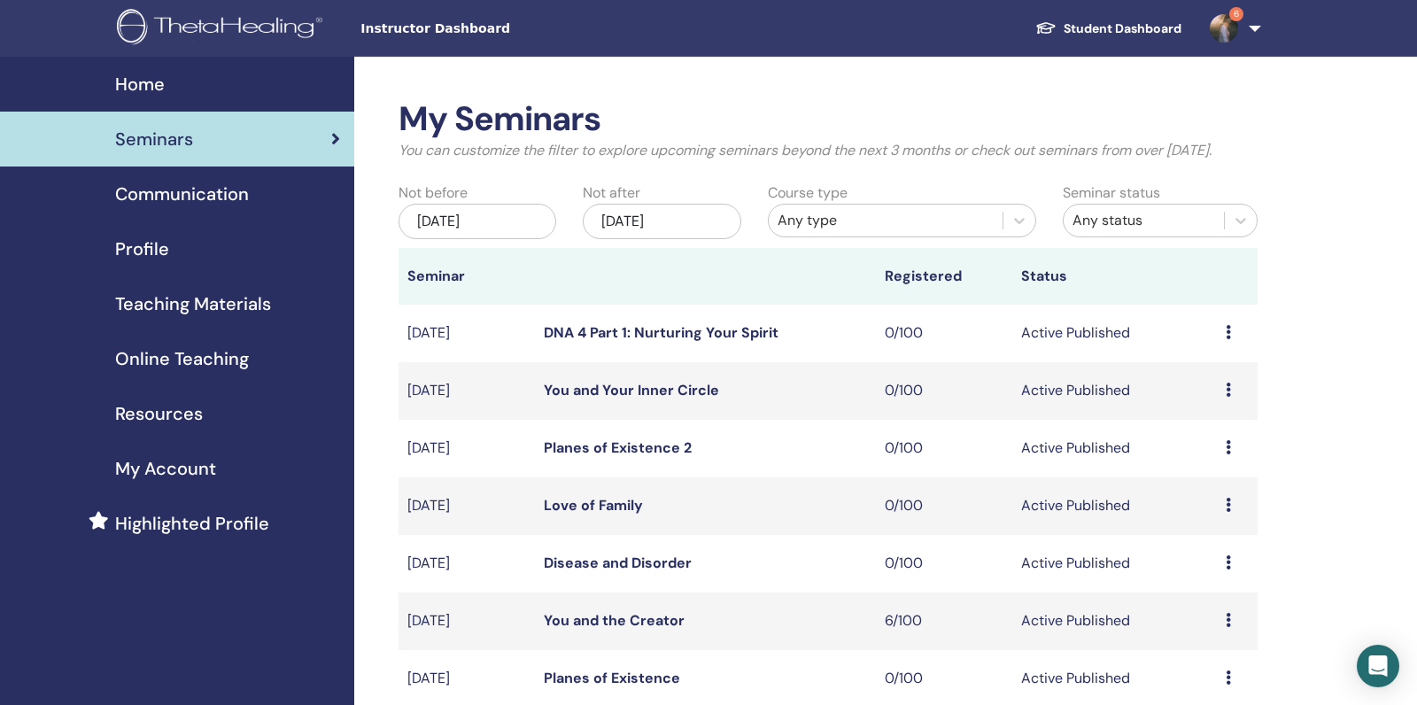  I want to click on a: DNA 4 Part 1: Nurturing Your Spirit, so click(661, 332).